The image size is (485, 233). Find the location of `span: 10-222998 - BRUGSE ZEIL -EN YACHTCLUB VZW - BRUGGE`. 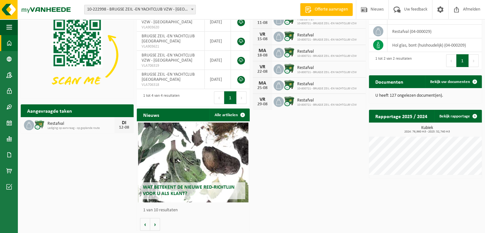

span: 10-222998 - BRUGSE ZEIL -EN YACHTCLUB VZW - BRUGGE is located at coordinates (140, 10).